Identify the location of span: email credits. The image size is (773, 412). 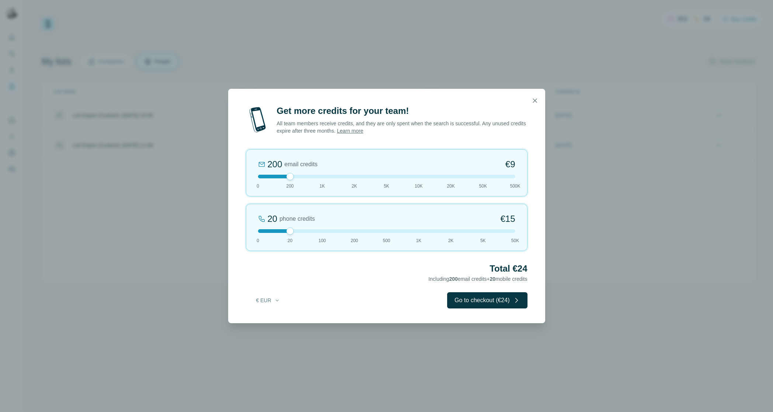
(301, 164).